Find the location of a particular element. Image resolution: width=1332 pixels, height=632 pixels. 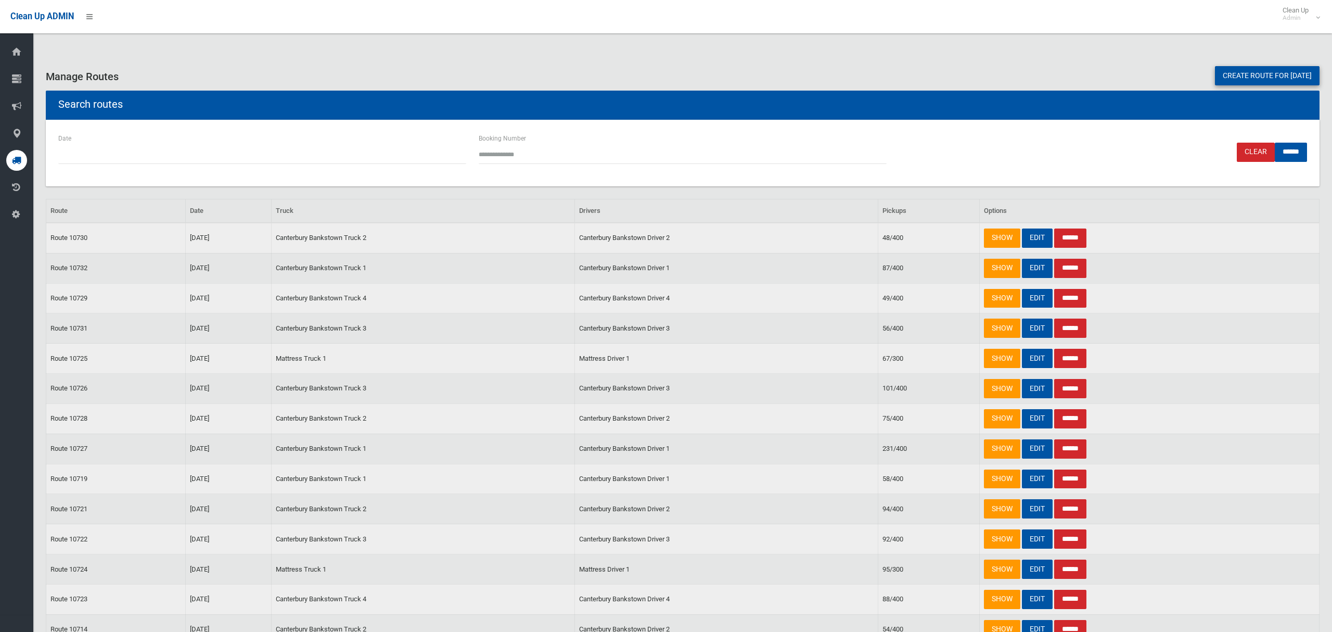

td: 56/400 is located at coordinates (928, 328).